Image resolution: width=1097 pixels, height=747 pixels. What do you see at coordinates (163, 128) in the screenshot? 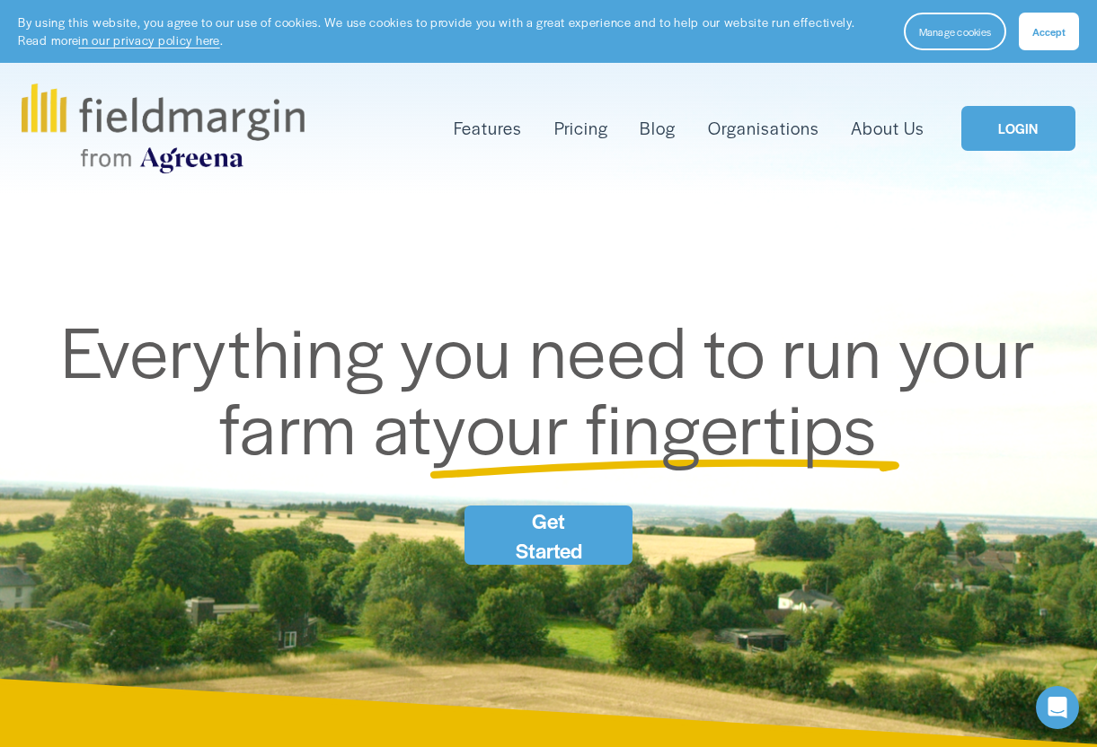
I see `img: fieldmargin.com` at bounding box center [163, 128].